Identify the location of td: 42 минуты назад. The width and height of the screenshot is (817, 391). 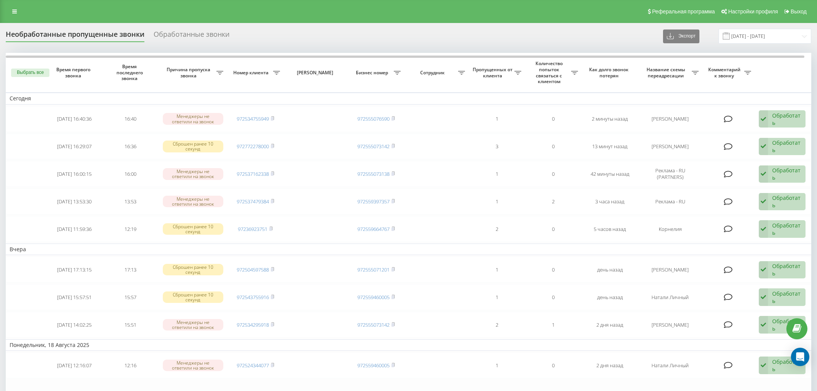
(610, 174).